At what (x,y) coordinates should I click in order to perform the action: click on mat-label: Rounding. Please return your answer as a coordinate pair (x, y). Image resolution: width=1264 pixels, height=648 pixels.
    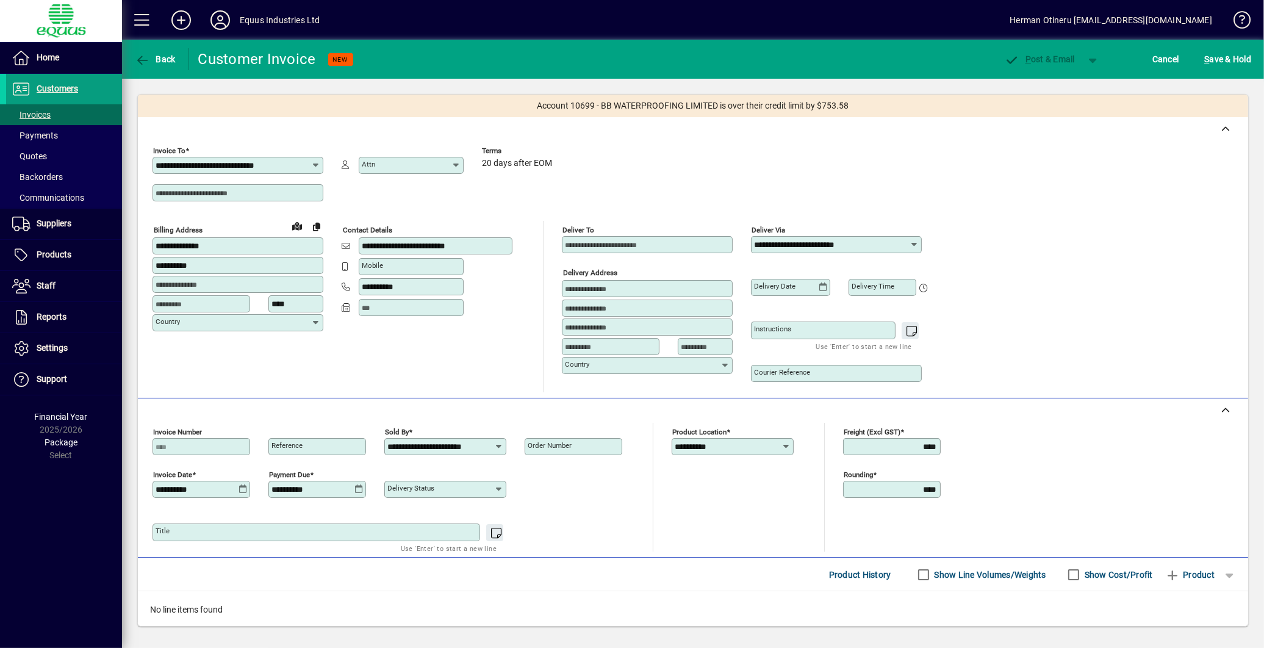
    Looking at the image, I should click on (858, 475).